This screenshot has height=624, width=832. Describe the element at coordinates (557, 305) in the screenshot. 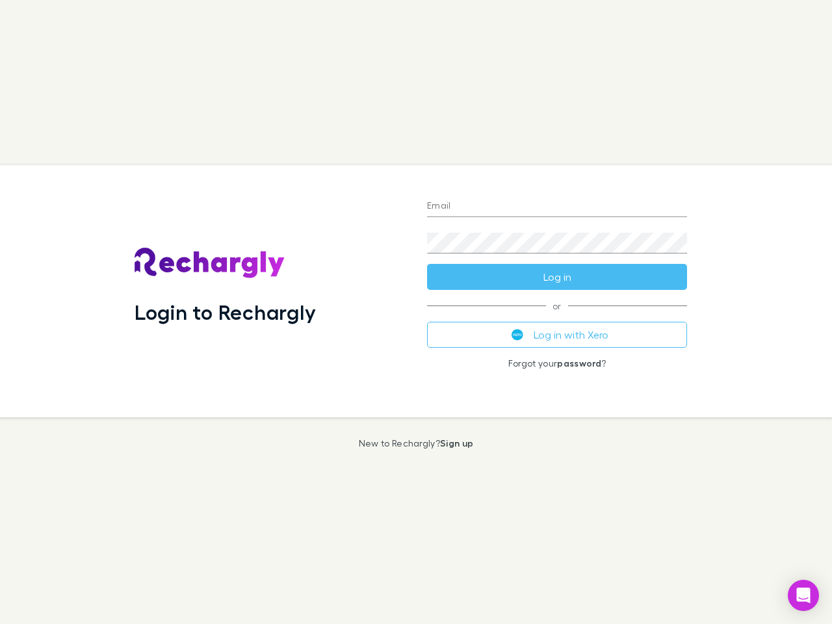

I see `span: or` at that location.